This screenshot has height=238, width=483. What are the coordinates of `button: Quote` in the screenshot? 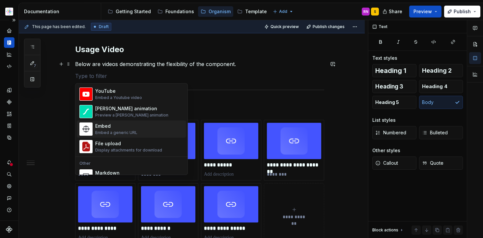 It's located at (442, 163).